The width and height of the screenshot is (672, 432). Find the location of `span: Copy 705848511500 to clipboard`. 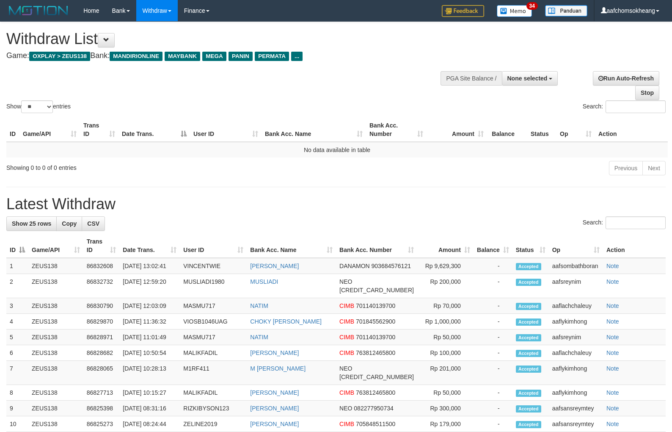

span: Copy 705848511500 to clipboard is located at coordinates (375, 424).